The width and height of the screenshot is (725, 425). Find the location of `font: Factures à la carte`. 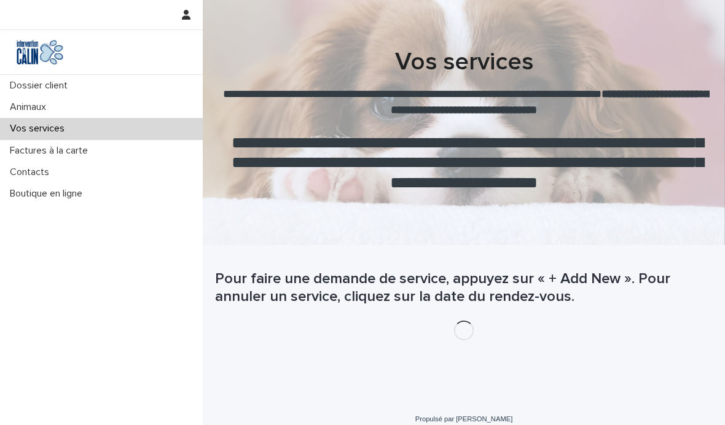

font: Factures à la carte is located at coordinates (49, 151).